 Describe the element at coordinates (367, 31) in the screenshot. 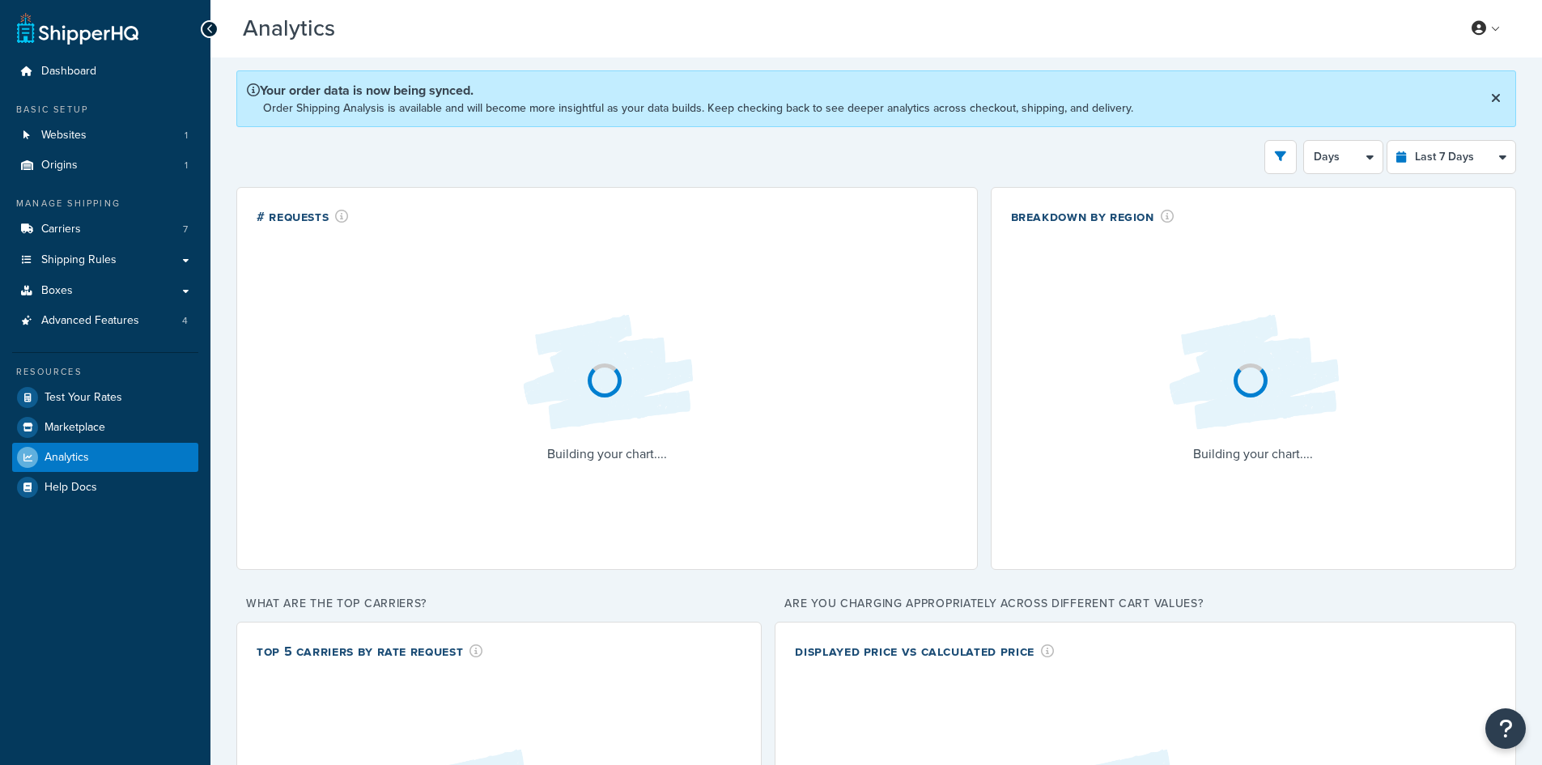

I see `span: Beta` at that location.